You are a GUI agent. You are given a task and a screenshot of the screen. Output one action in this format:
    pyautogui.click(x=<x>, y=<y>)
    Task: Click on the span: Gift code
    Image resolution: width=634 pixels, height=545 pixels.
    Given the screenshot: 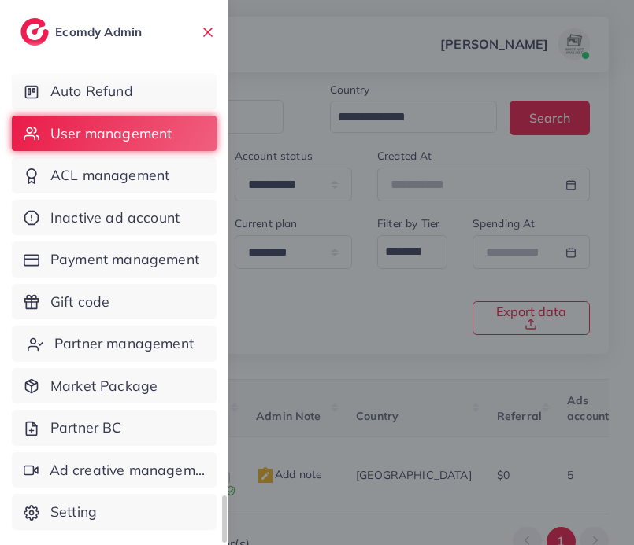 What is the action you would take?
    pyautogui.click(x=79, y=302)
    